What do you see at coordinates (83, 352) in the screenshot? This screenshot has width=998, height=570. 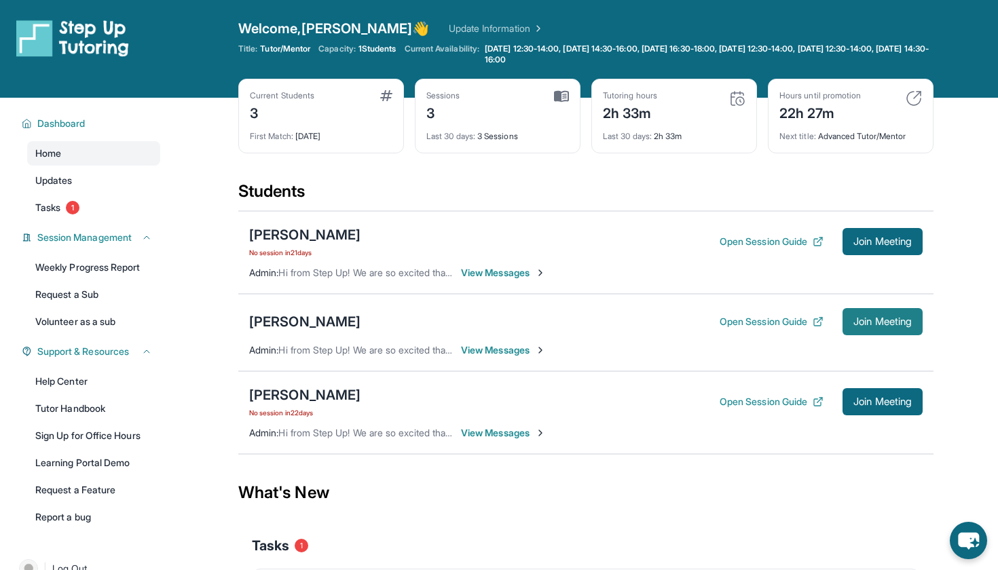 I see `span: Support & Resources` at bounding box center [83, 352].